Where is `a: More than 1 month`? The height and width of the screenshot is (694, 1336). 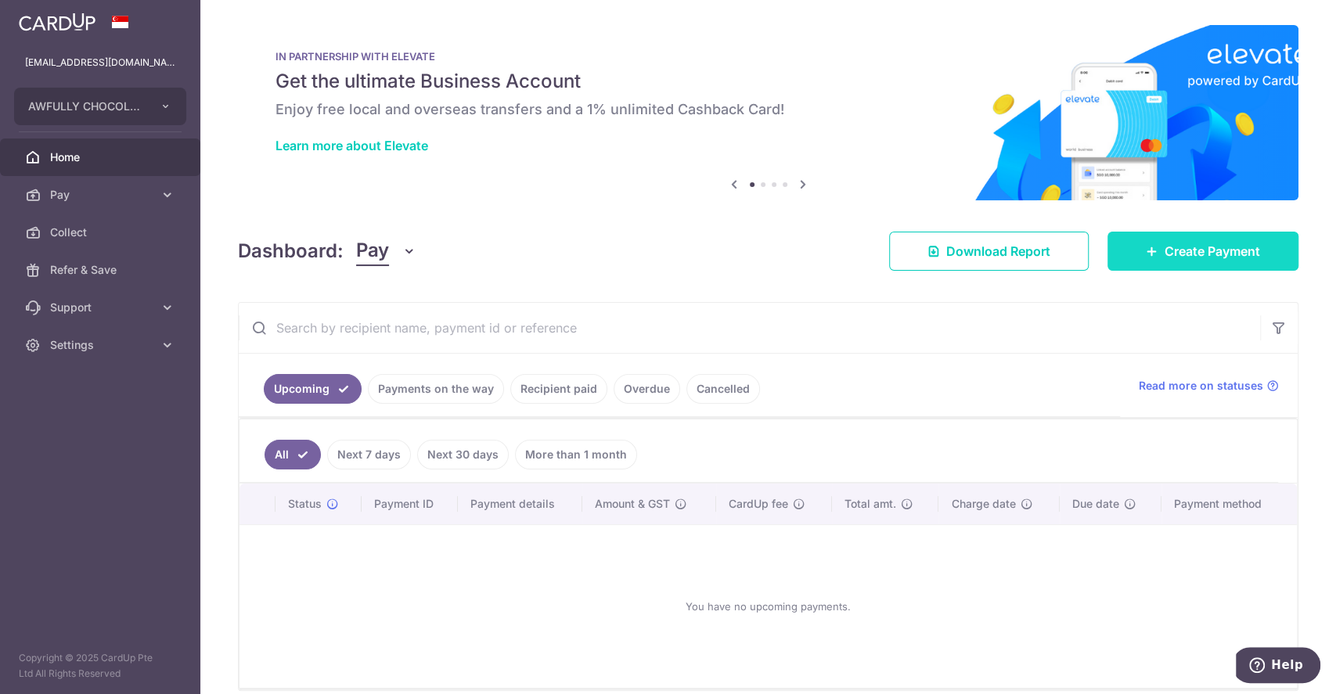
a: More than 1 month is located at coordinates (576, 455).